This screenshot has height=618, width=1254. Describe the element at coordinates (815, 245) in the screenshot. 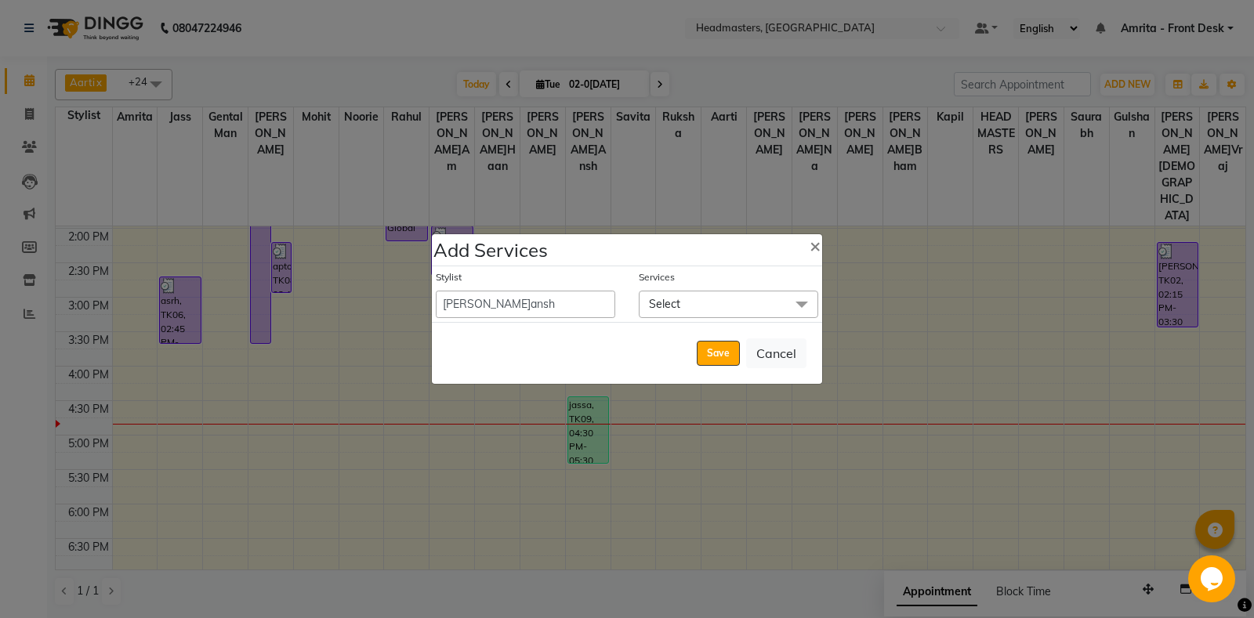

I see `button: Close` at that location.